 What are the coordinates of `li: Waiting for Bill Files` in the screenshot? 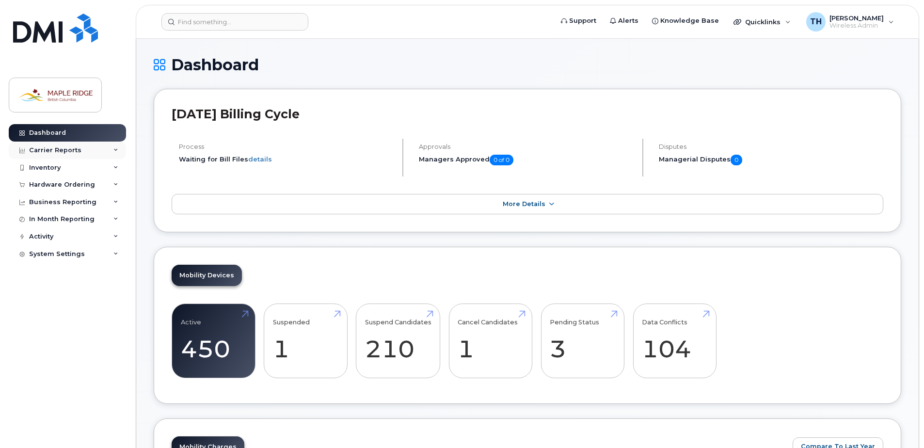 It's located at (287, 159).